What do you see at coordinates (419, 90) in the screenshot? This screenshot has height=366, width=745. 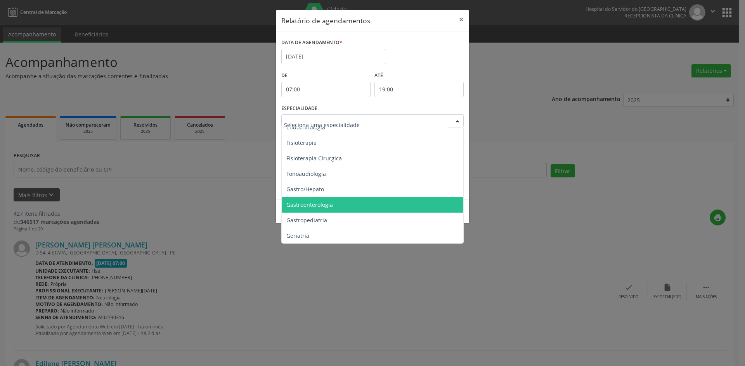 I see `input: Selecione o horário final` at bounding box center [419, 90].